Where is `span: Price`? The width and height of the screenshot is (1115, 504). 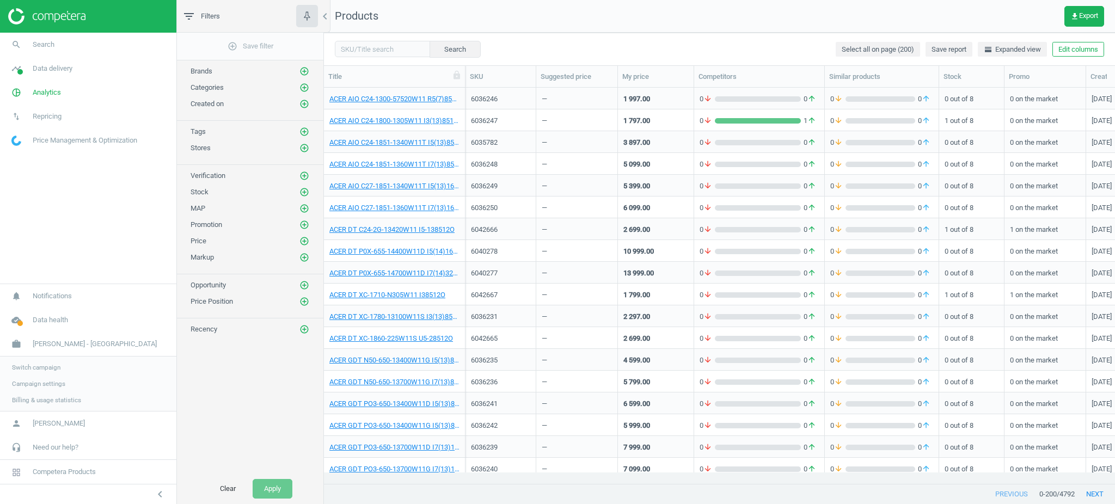 span: Price is located at coordinates (198, 241).